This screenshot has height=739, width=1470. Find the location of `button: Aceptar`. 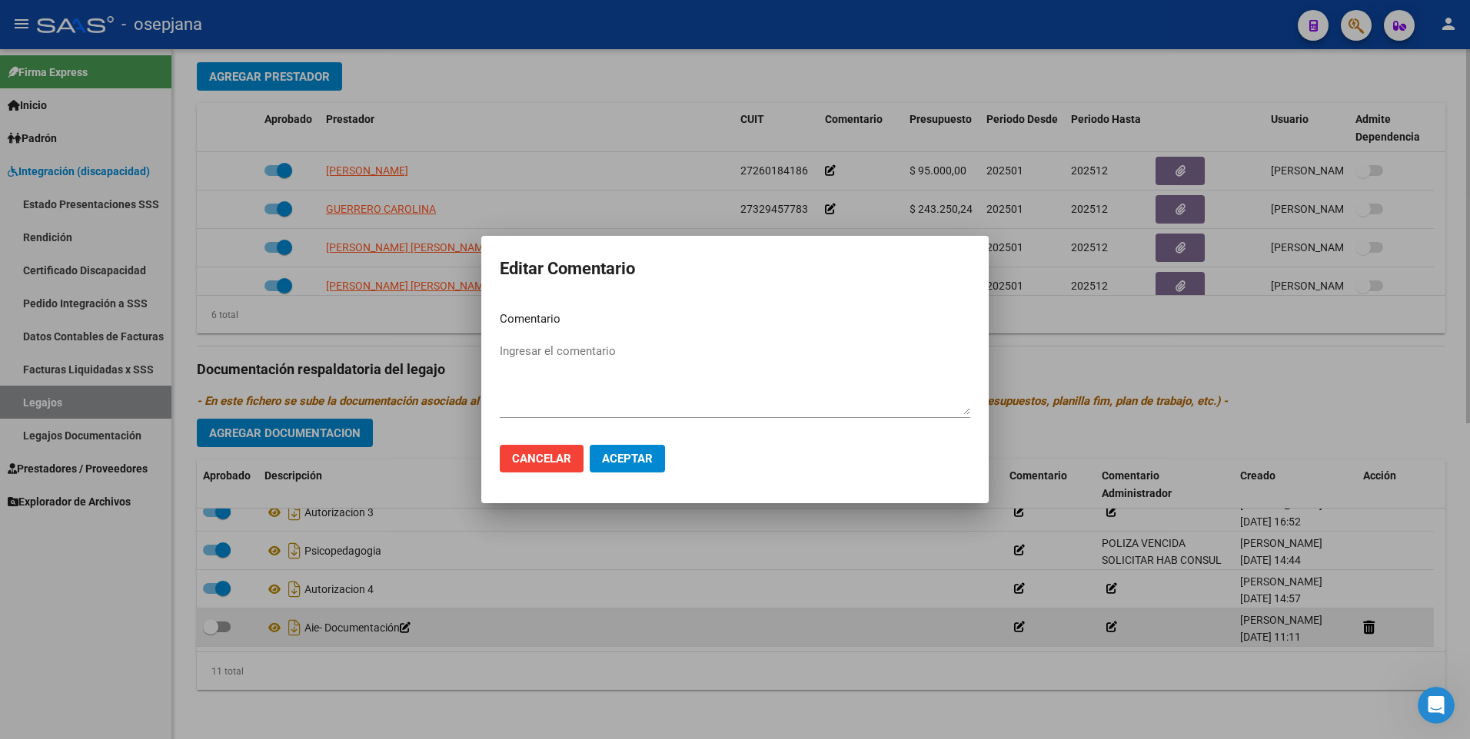

button: Aceptar is located at coordinates (627, 459).